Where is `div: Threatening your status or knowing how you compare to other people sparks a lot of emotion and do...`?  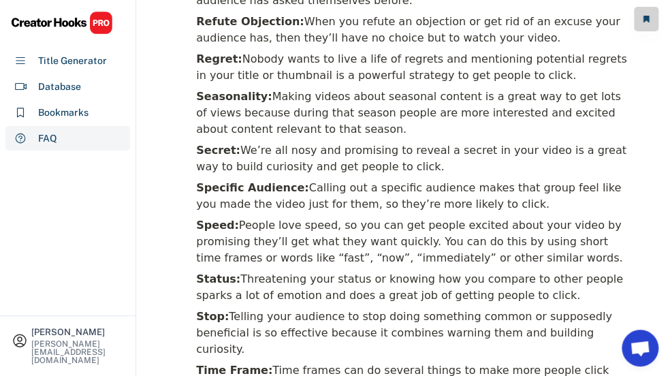
div: Threatening your status or knowing how you compare to other people sparks a lot of emotion and do... is located at coordinates (414, 288).